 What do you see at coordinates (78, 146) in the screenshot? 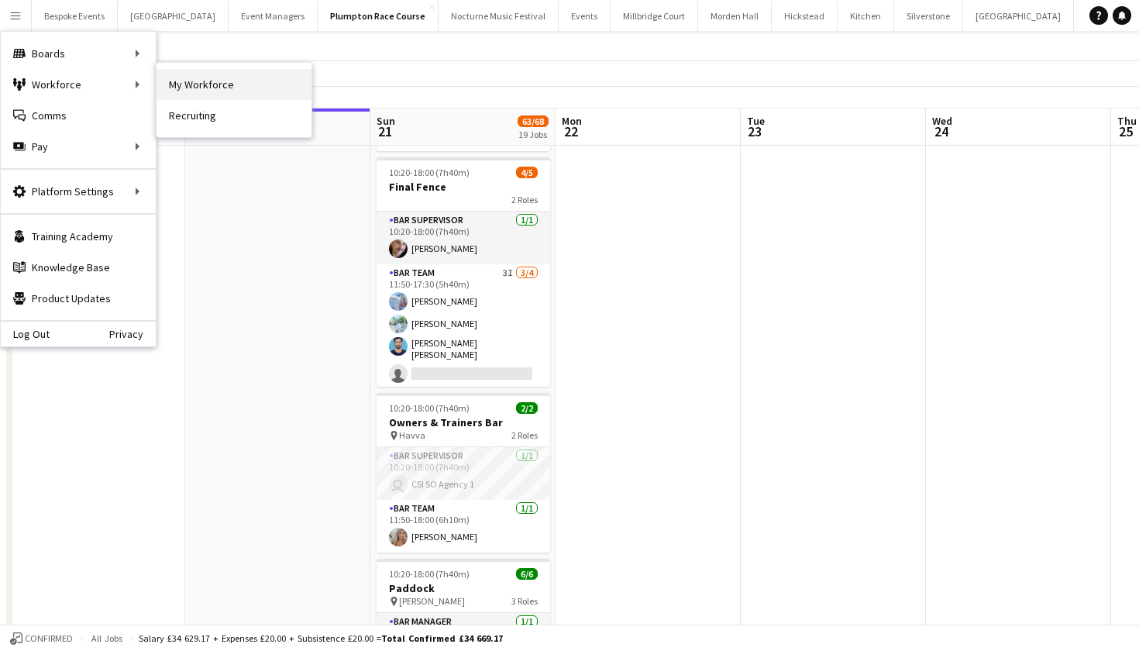
I see `div: Pay` at bounding box center [78, 146].